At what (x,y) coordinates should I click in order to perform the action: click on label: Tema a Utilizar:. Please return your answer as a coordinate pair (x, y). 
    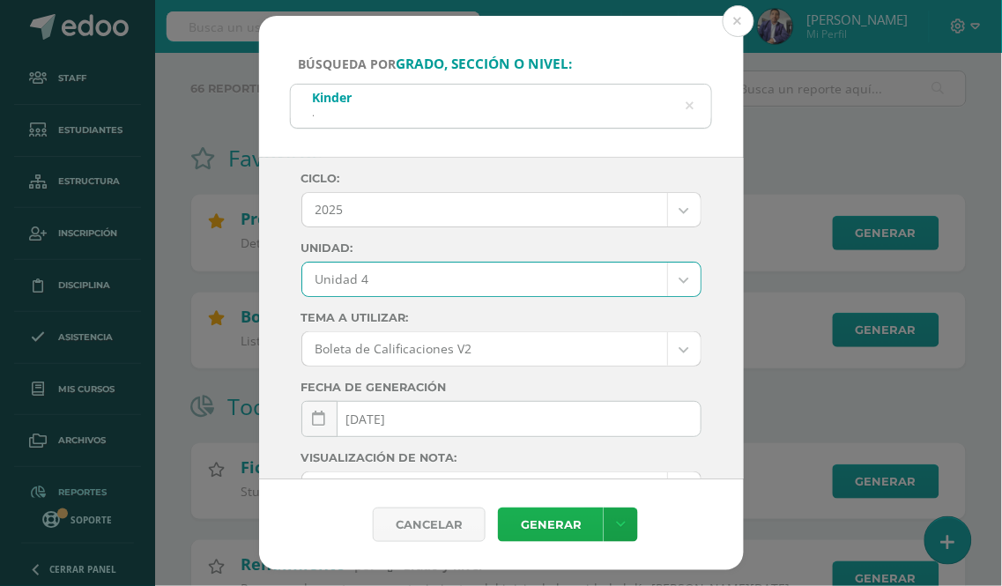
    Looking at the image, I should click on (501, 317).